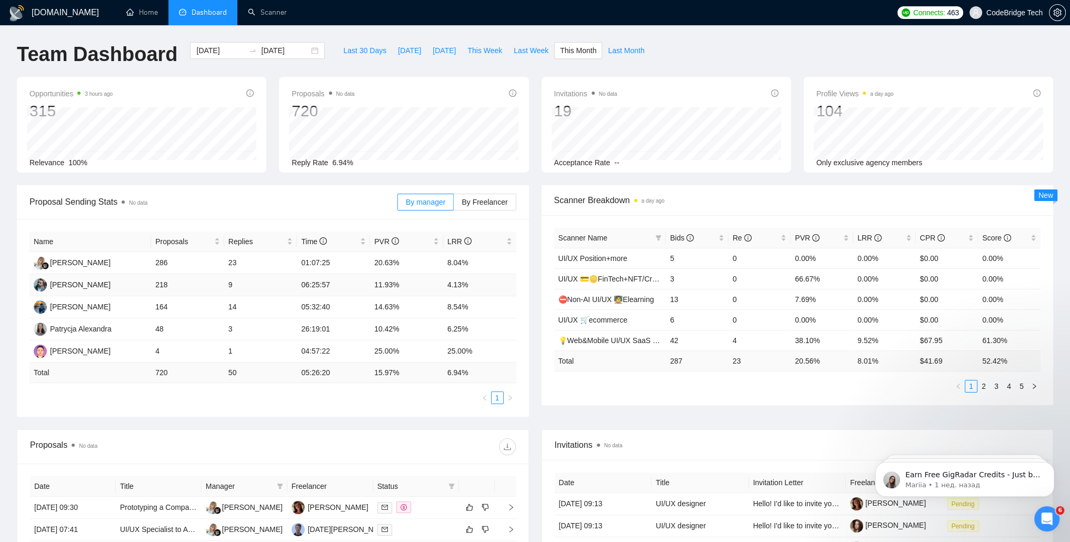  Describe the element at coordinates (485, 51) in the screenshot. I see `button: This Week` at that location.